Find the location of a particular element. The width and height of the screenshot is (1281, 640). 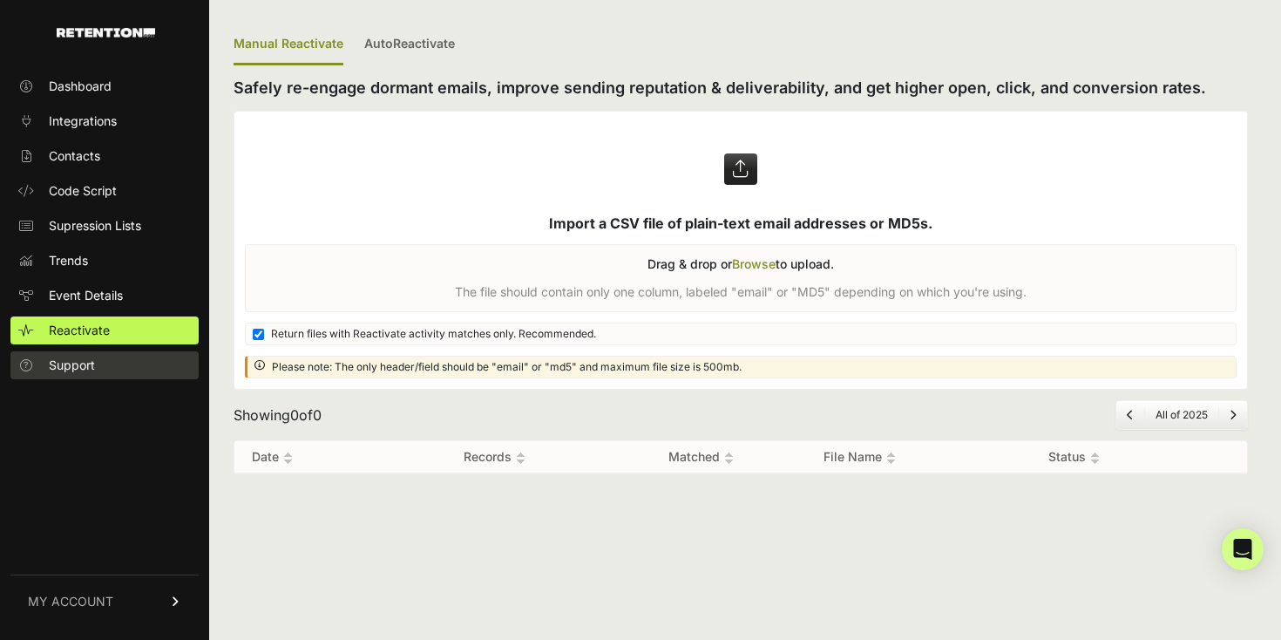

span: Code Script is located at coordinates (83, 191).